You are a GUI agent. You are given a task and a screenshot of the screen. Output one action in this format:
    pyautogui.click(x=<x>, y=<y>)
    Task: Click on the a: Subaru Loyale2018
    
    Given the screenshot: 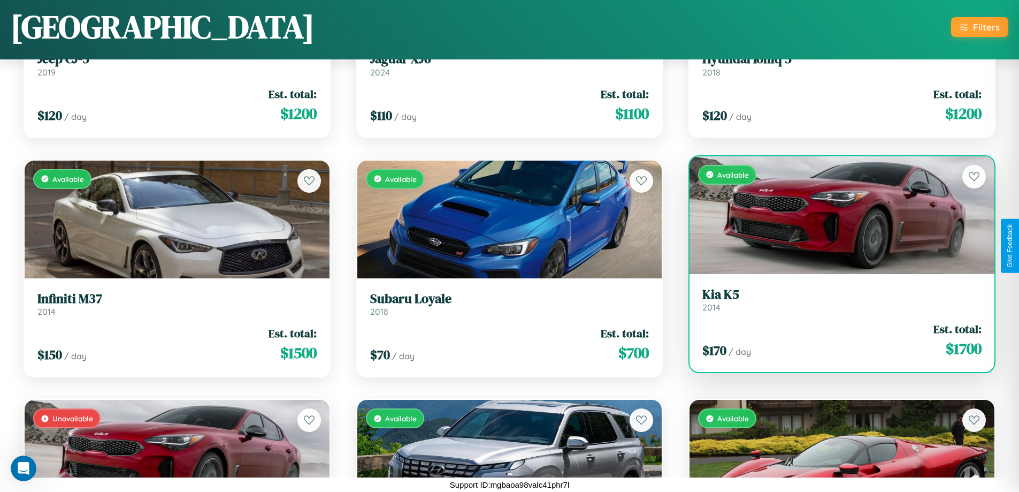 What is the action you would take?
    pyautogui.click(x=510, y=304)
    